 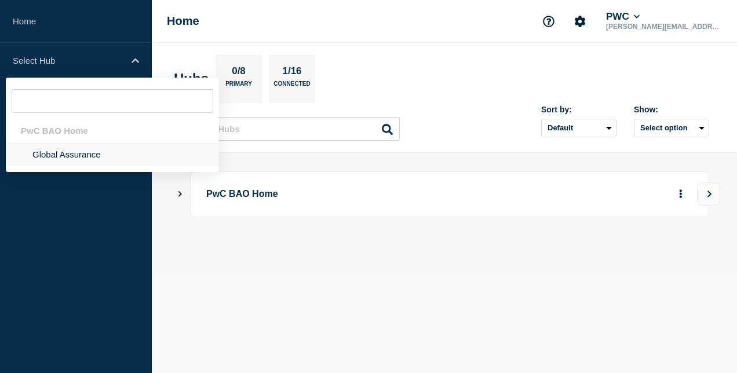 I want to click on select: Sort by, so click(x=578, y=128).